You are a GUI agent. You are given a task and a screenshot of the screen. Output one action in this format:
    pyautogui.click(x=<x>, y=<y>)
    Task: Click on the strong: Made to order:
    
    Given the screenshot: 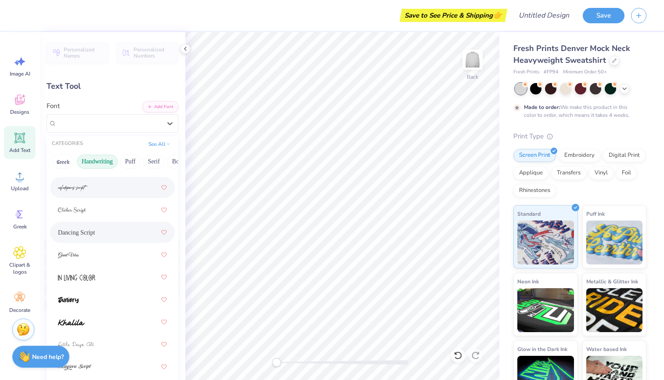 What is the action you would take?
    pyautogui.click(x=542, y=107)
    